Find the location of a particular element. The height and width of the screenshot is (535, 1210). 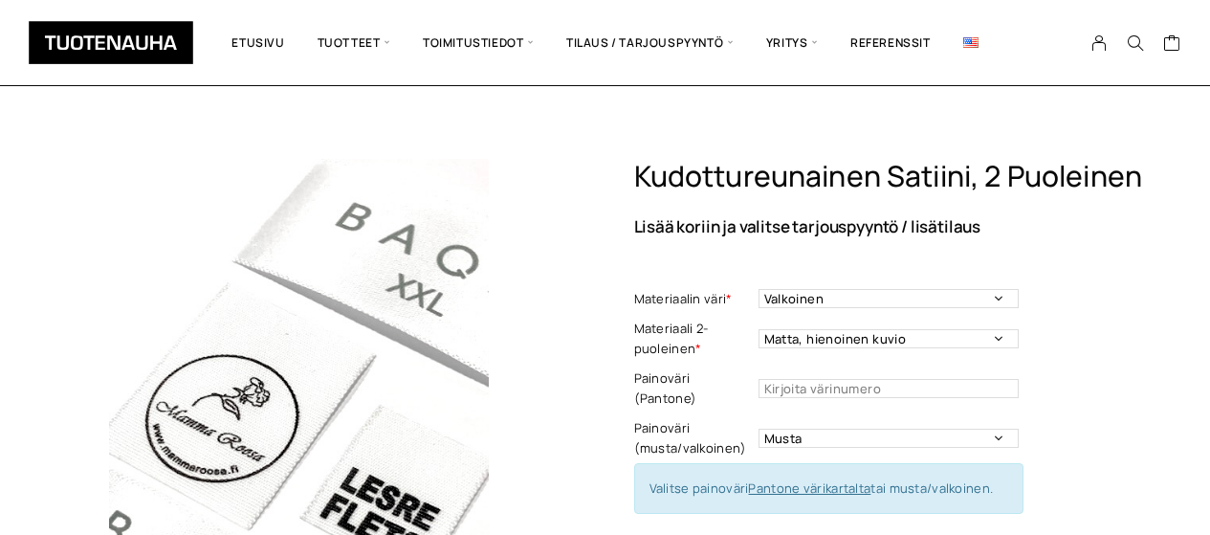

label: Painoväri (Pantone) is located at coordinates (694, 388).